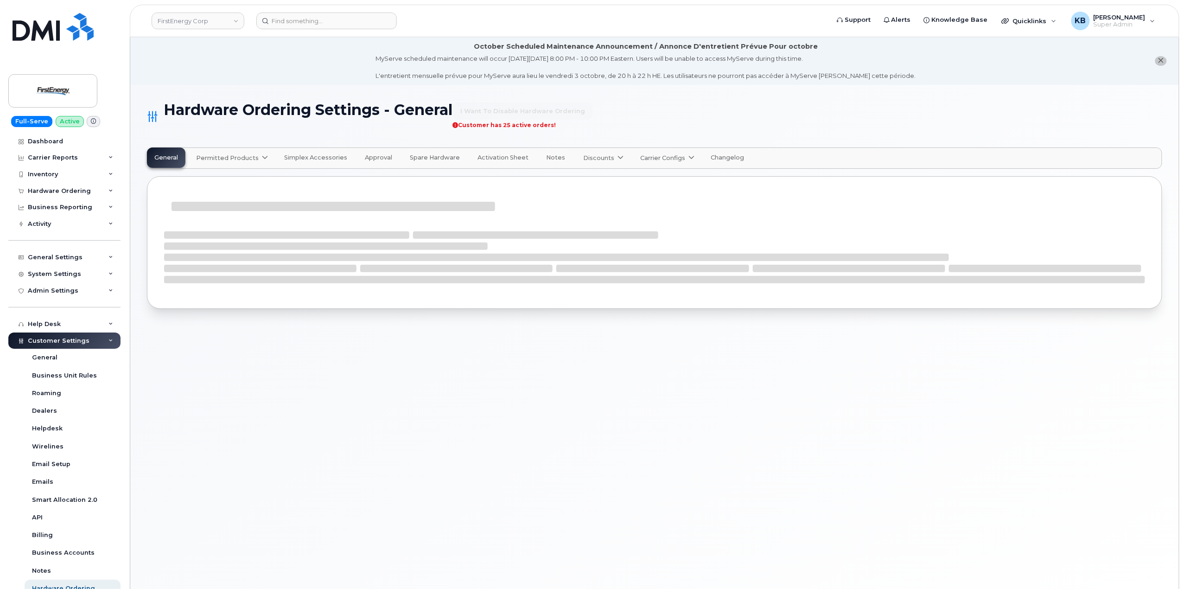  Describe the element at coordinates (503, 158) in the screenshot. I see `a: Activation Sheet` at that location.